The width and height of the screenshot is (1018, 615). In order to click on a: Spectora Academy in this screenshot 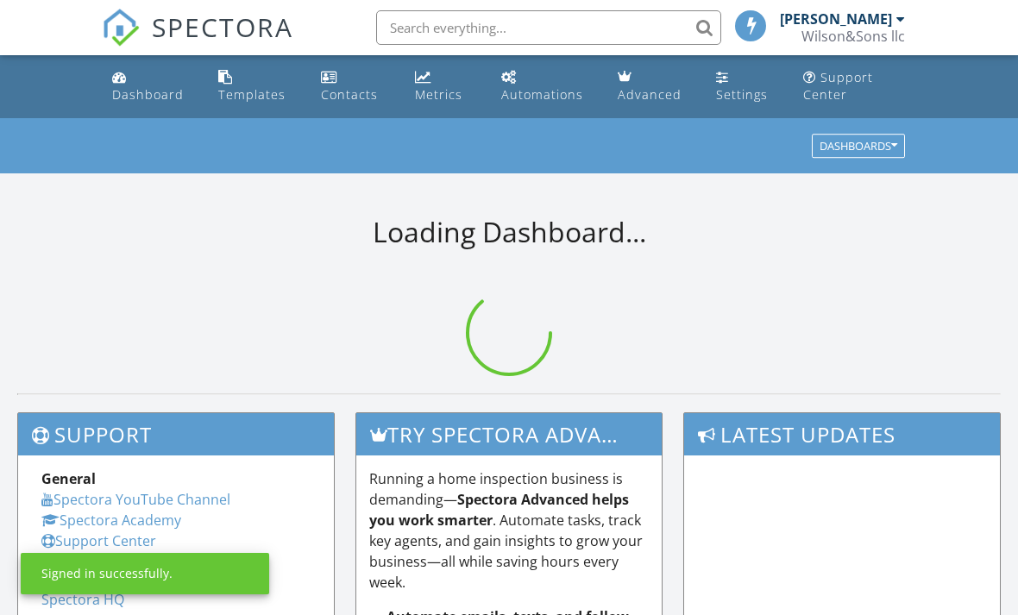, I will do `click(111, 520)`.